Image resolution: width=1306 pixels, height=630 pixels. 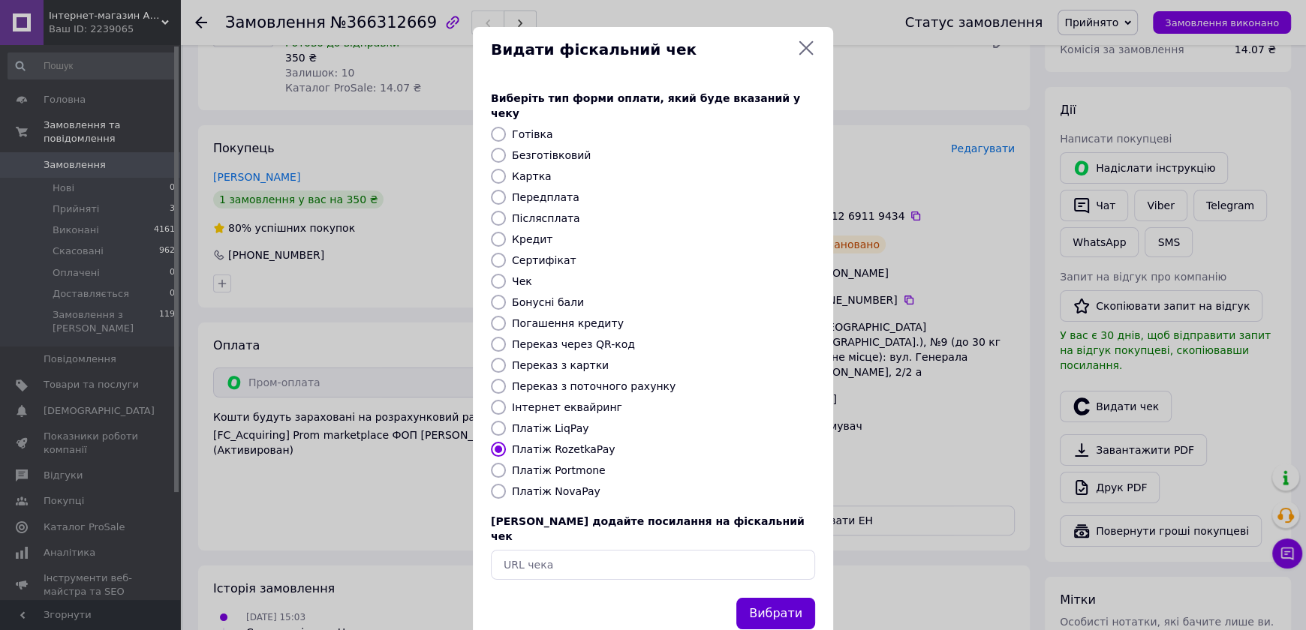 I want to click on label: Платіж NovaPay, so click(x=556, y=492).